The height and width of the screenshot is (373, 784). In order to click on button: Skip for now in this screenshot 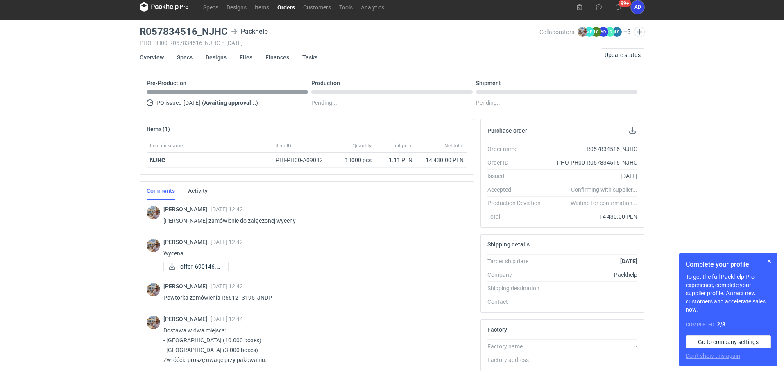, I will do `click(769, 261)`.